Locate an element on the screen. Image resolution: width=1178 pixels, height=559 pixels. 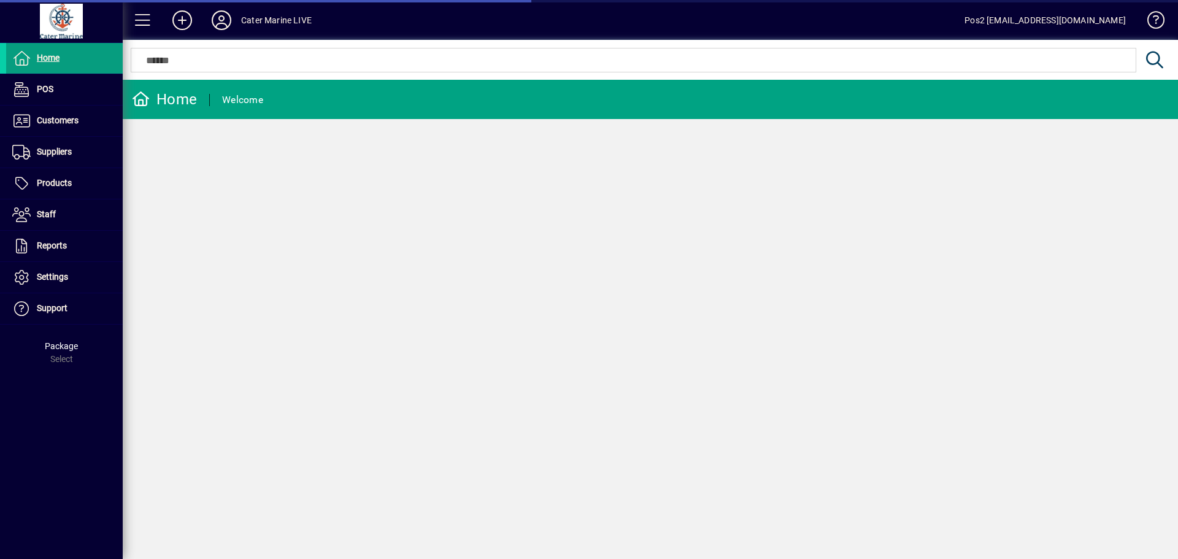
a: Support is located at coordinates (64, 309).